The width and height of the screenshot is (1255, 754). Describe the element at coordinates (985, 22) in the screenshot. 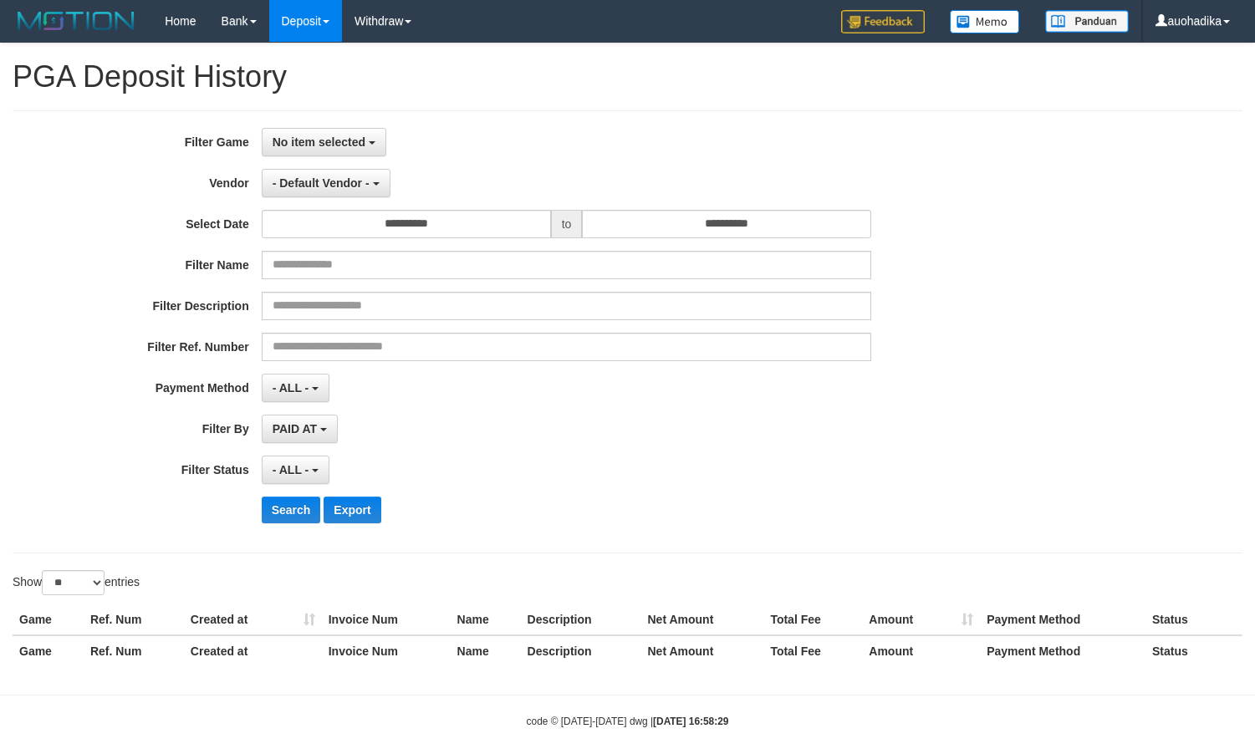

I see `img: Button%20Memo.svg` at that location.